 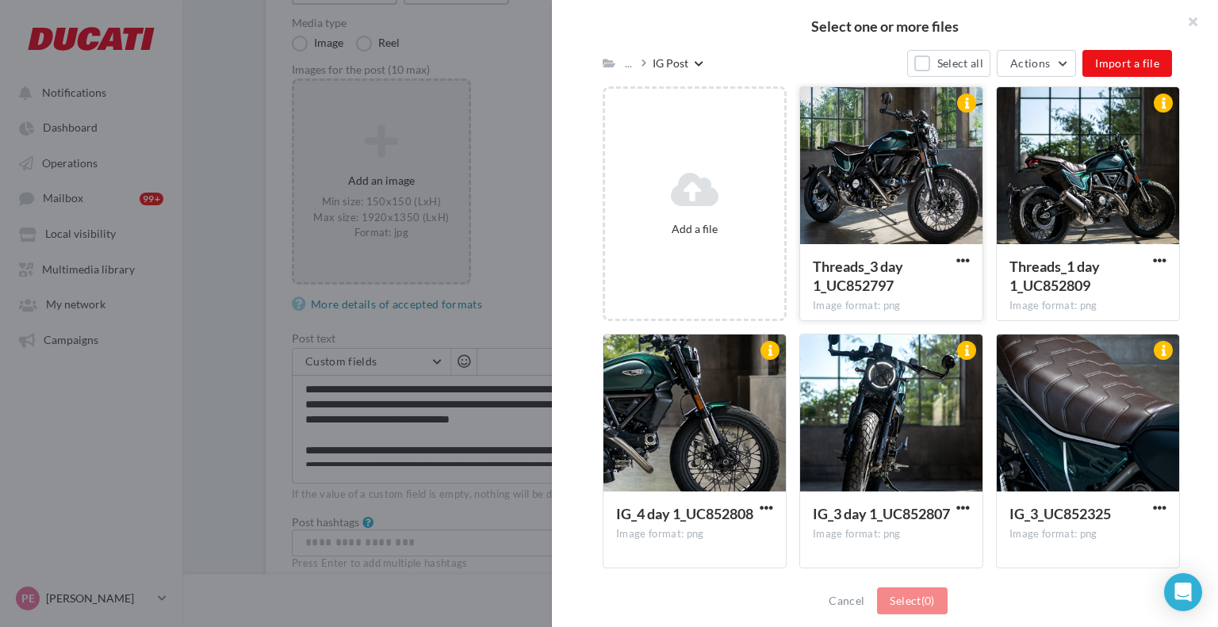 I want to click on button: Select(0), so click(x=912, y=601).